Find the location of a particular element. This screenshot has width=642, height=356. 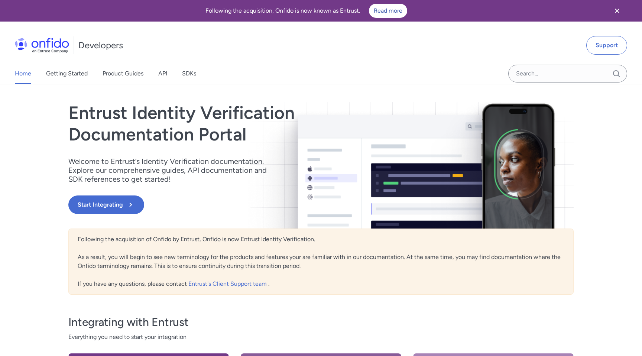

input: Onfido search input field is located at coordinates (568, 74).